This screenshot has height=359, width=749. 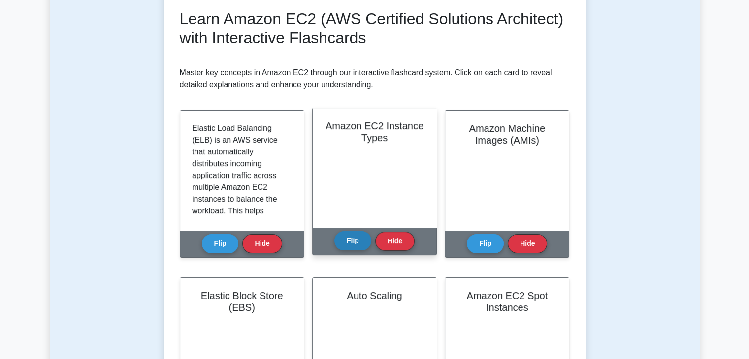 What do you see at coordinates (242, 302) in the screenshot?
I see `h2: Elastic Block Store (EBS)` at bounding box center [242, 302].